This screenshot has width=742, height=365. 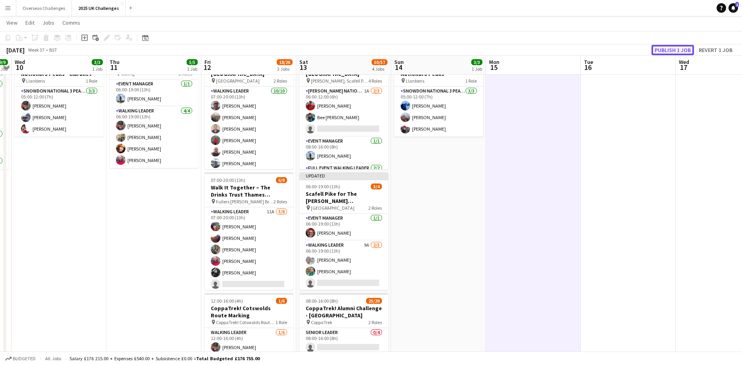 What do you see at coordinates (285, 69) in the screenshot?
I see `div: 3 Jobs` at bounding box center [285, 69].